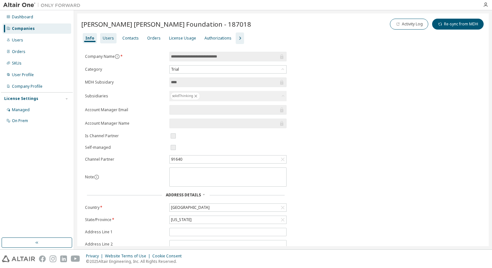 The height and width of the screenshot is (268, 492). I want to click on p: © 2025 Altair Engineering, Inc. All Rights Reserved., so click(136, 262).